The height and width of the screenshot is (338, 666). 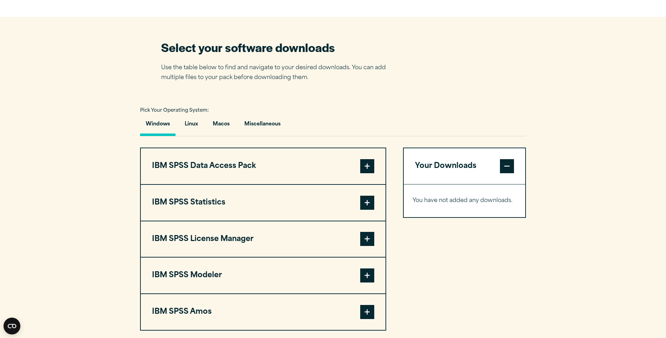 What do you see at coordinates (263, 239) in the screenshot?
I see `button: IBM SPSS License Manager` at bounding box center [263, 239].